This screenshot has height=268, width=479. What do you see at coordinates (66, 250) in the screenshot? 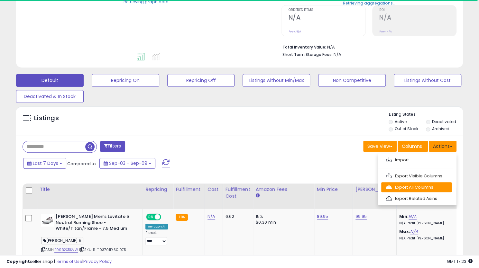
I see `a: B09B2X5KVW` at bounding box center [66, 250].